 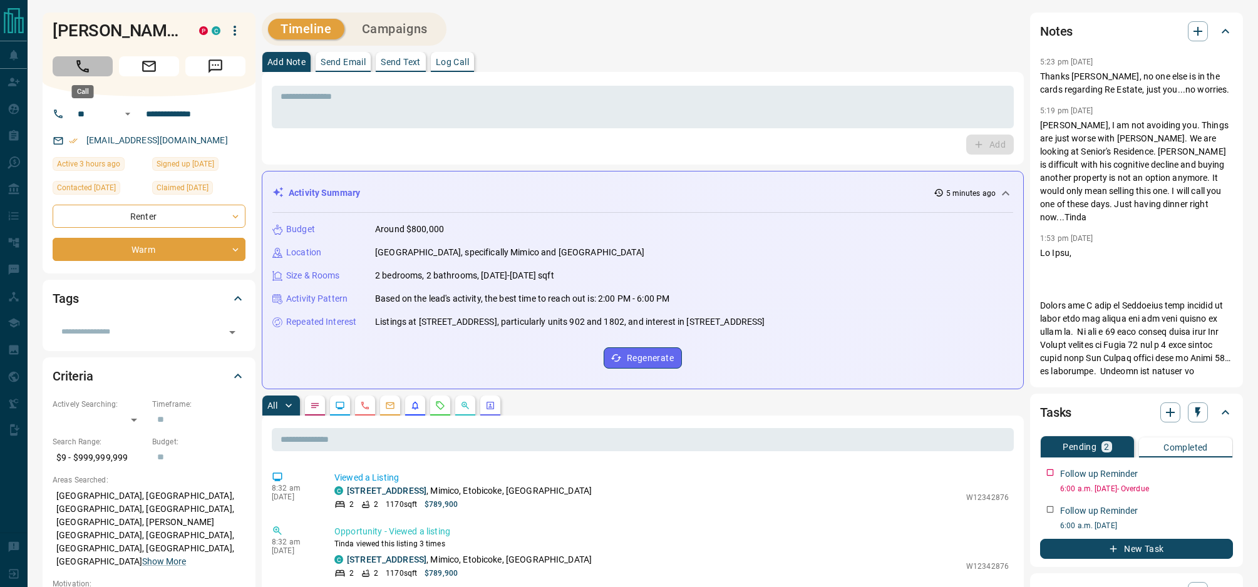 I want to click on p: Viewed a Listing, so click(x=671, y=478).